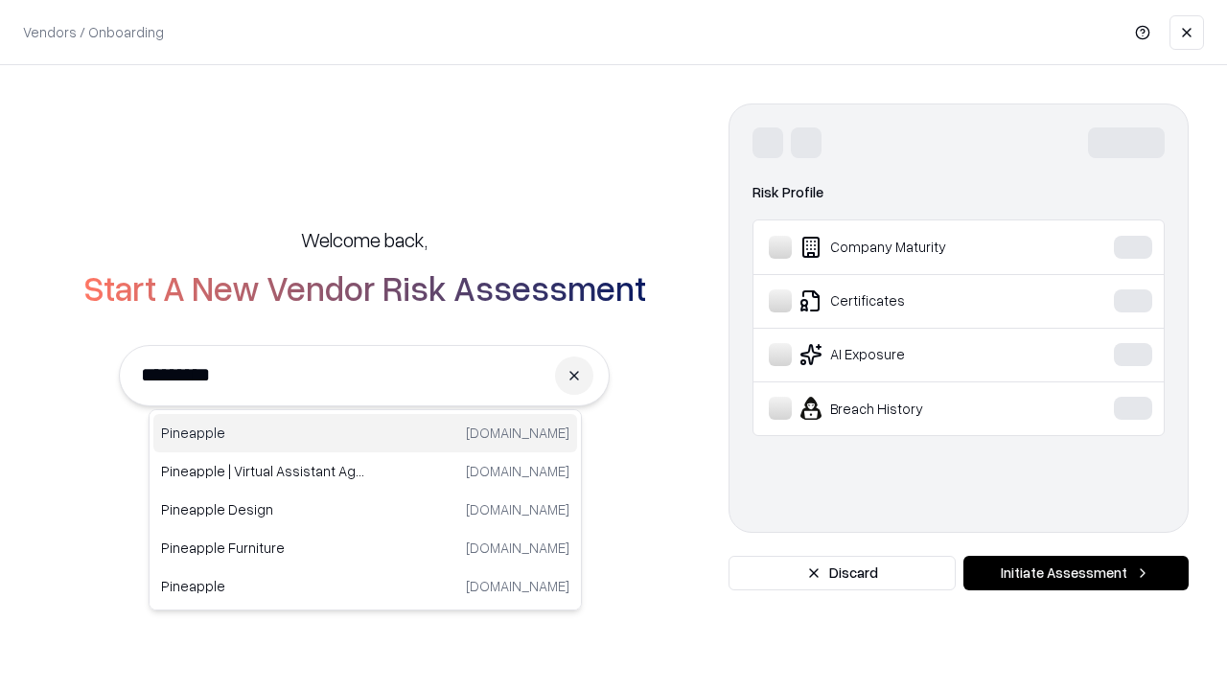 The width and height of the screenshot is (1227, 690). Describe the element at coordinates (842, 573) in the screenshot. I see `button: Discard` at that location.